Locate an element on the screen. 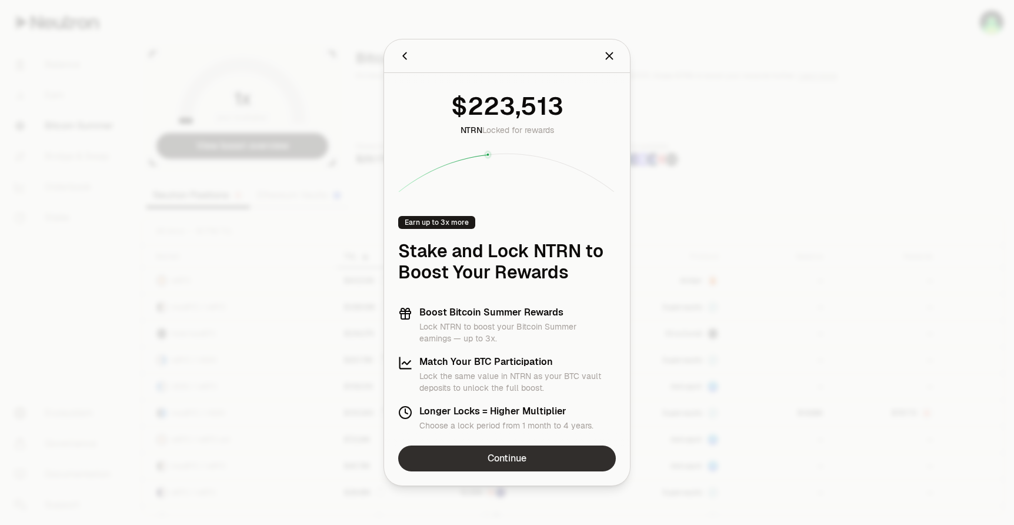 Image resolution: width=1014 pixels, height=525 pixels. p: Choose a lock period from 1 month to 4 years. is located at coordinates (506, 425).